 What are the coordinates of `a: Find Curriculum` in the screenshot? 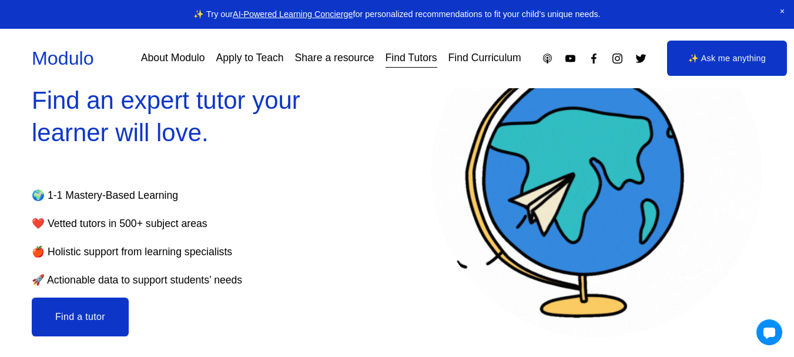 It's located at (485, 58).